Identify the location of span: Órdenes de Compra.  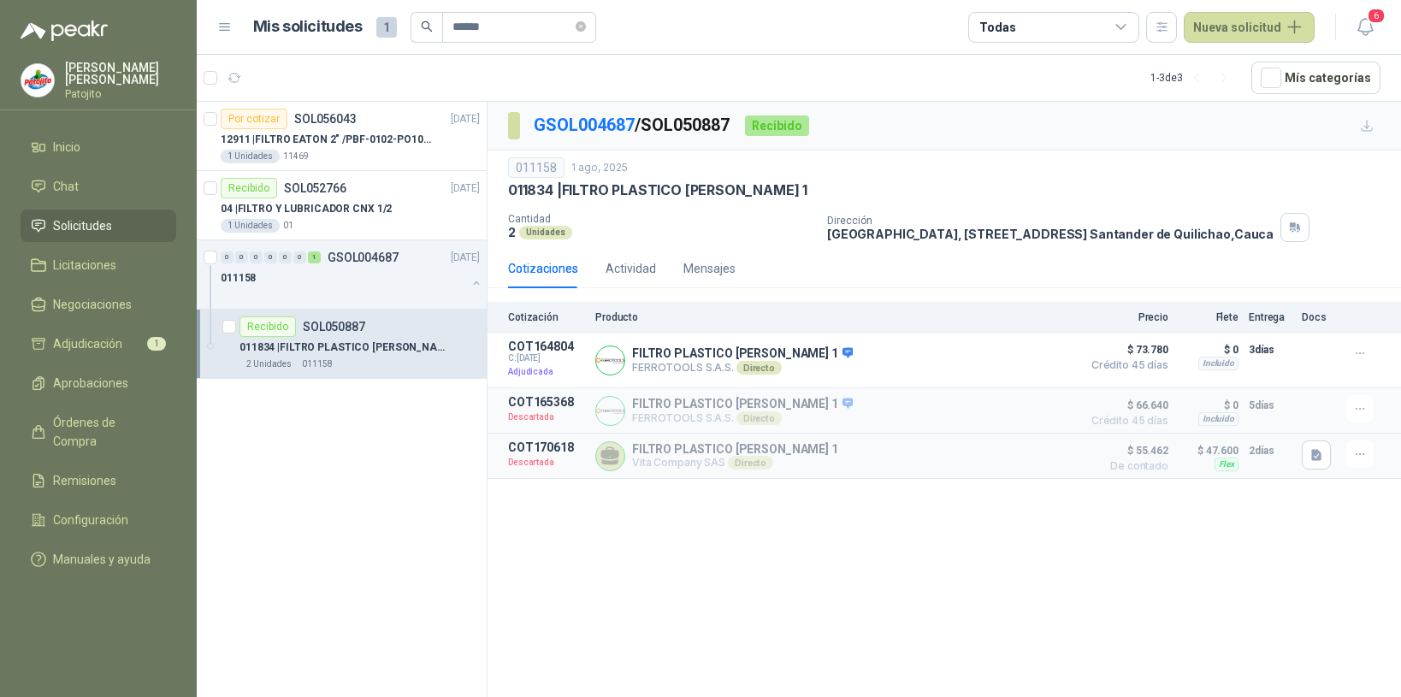
(106, 432).